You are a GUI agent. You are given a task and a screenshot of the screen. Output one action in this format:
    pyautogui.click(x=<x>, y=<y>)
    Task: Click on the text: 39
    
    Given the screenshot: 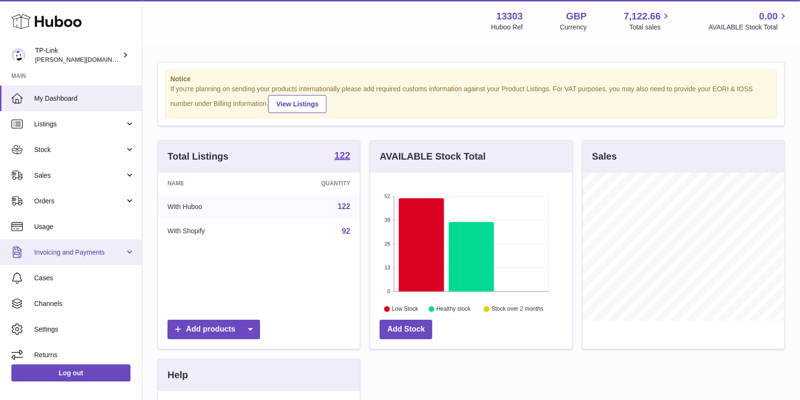 What is the action you would take?
    pyautogui.click(x=388, y=220)
    